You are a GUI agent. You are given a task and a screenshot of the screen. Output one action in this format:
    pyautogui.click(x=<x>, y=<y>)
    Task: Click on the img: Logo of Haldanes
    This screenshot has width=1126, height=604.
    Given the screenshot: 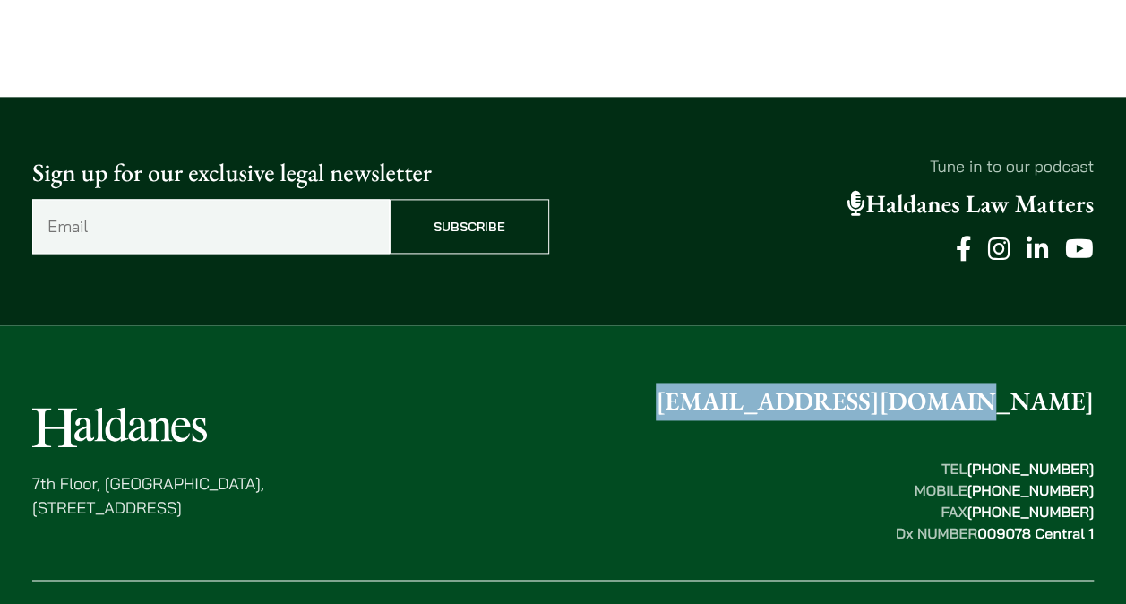 What is the action you would take?
    pyautogui.click(x=119, y=427)
    